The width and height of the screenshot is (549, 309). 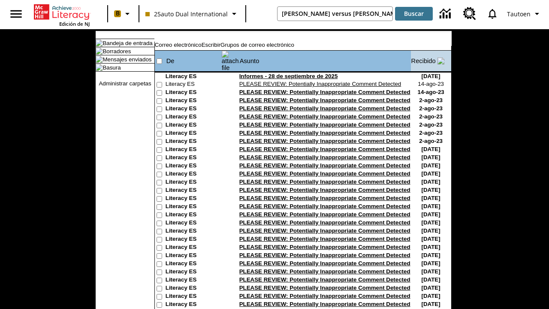 I want to click on button: Clase: 25auto Dual International, Selecciona una clase, so click(x=192, y=14).